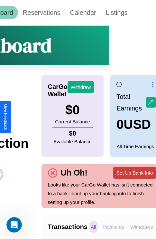 The image size is (156, 239). Describe the element at coordinates (68, 226) in the screenshot. I see `h4: Transactions` at that location.